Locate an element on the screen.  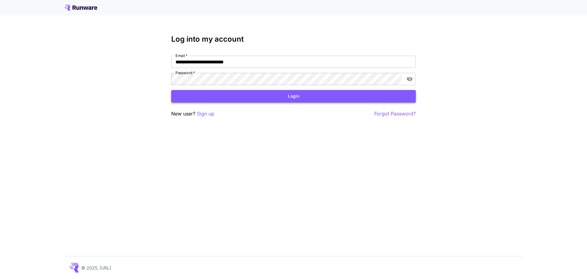
label: Email is located at coordinates (181, 55).